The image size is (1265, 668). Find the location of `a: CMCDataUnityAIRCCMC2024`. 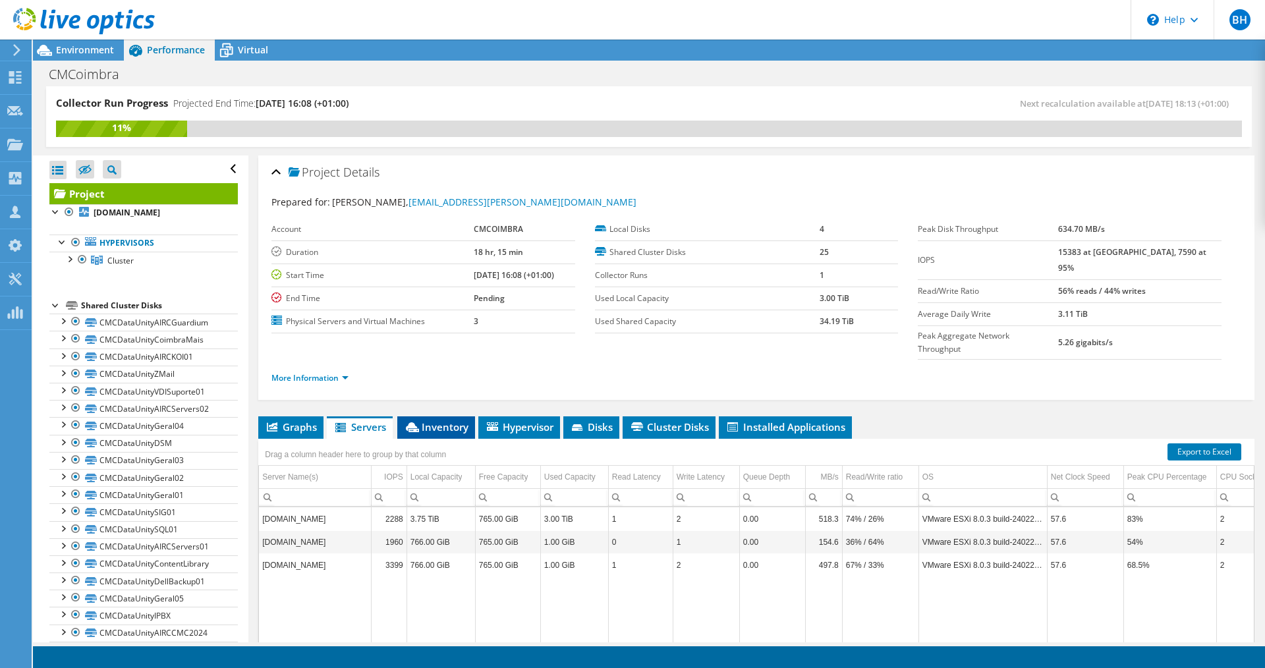

a: CMCDataUnityAIRCCMC2024 is located at coordinates (144, 633).